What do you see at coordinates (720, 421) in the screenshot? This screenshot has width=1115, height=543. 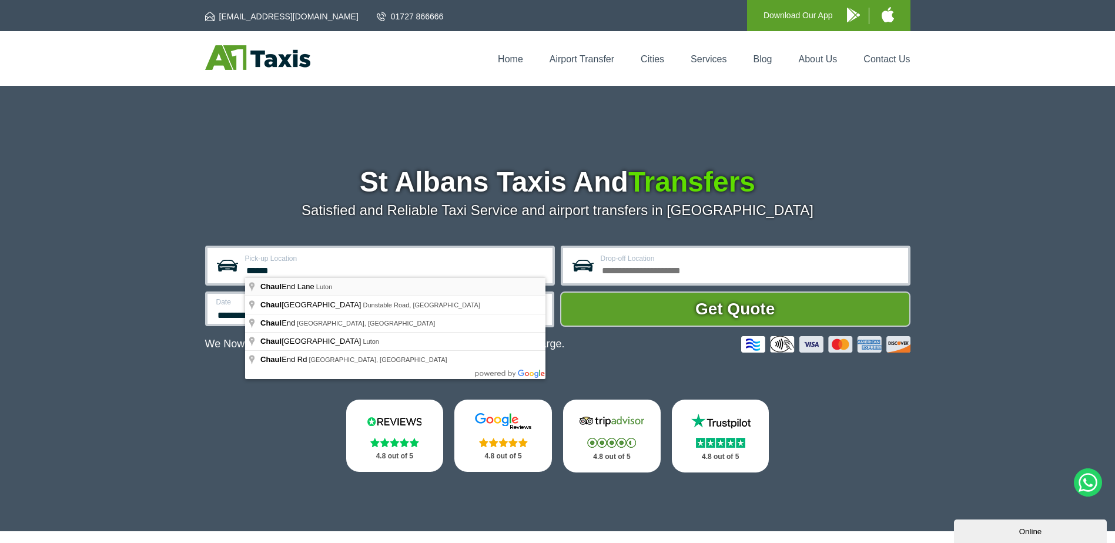 I see `img: Trustpilot` at bounding box center [720, 421].